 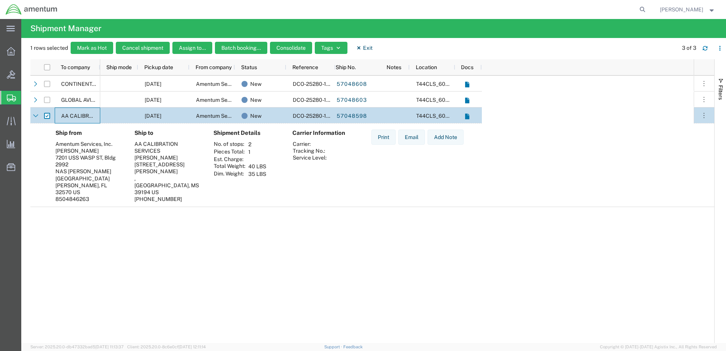 What do you see at coordinates (352, 116) in the screenshot?
I see `a: 57048598` at bounding box center [352, 116].